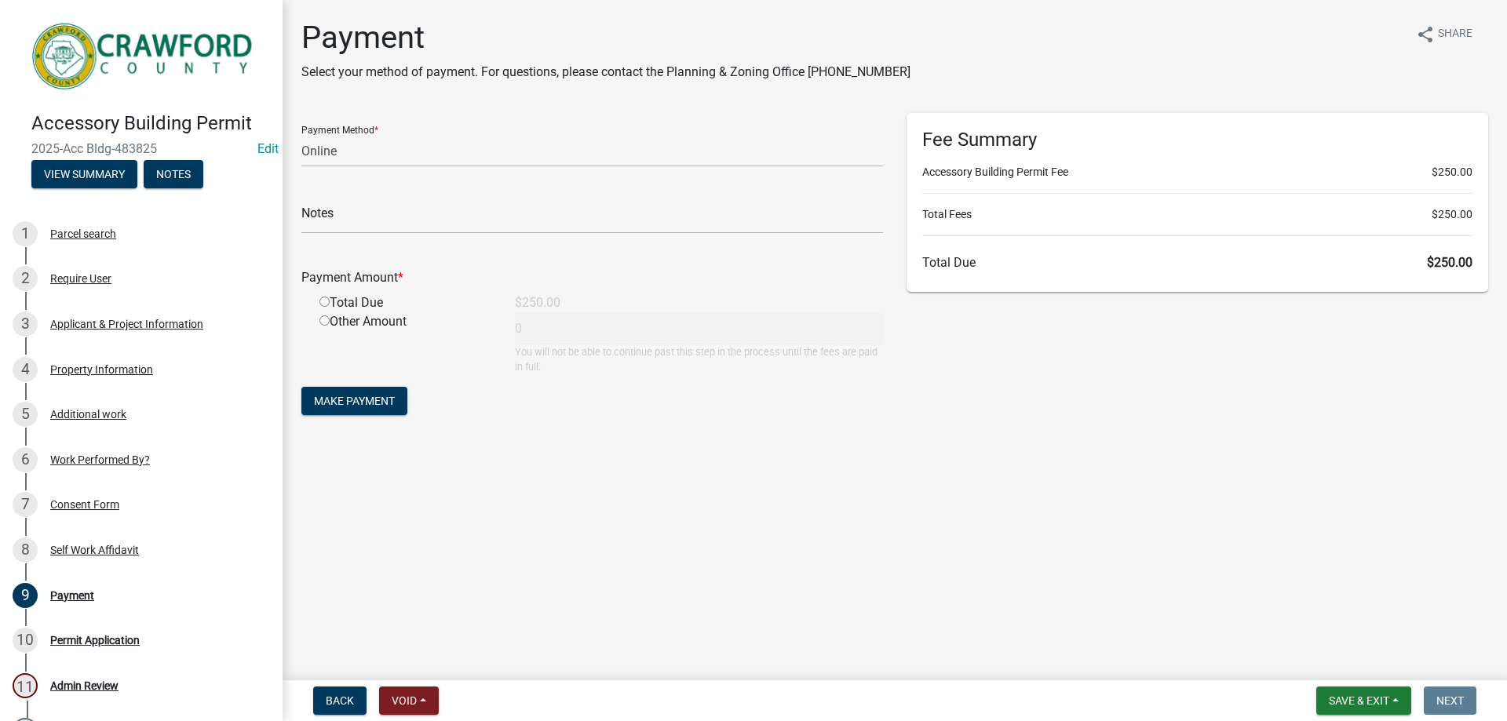  I want to click on button: Void, so click(409, 701).